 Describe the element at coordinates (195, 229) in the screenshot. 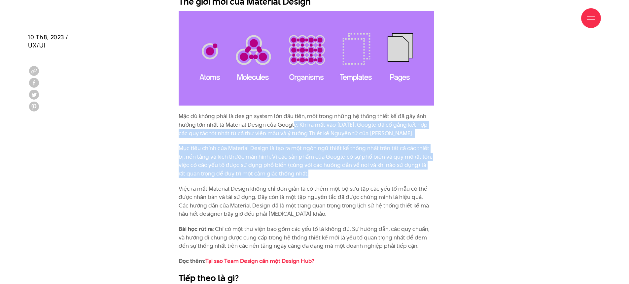

I see `strong: Bài học rút ra` at that location.